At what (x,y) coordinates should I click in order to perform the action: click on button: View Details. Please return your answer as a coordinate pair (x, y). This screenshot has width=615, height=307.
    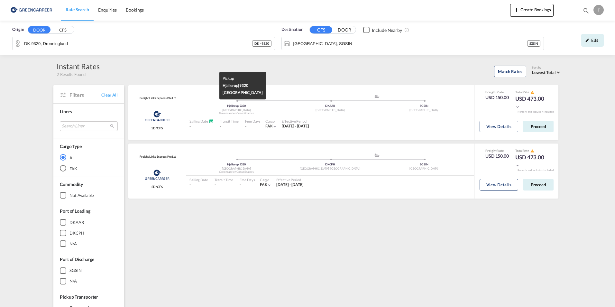
    Looking at the image, I should click on (499, 185).